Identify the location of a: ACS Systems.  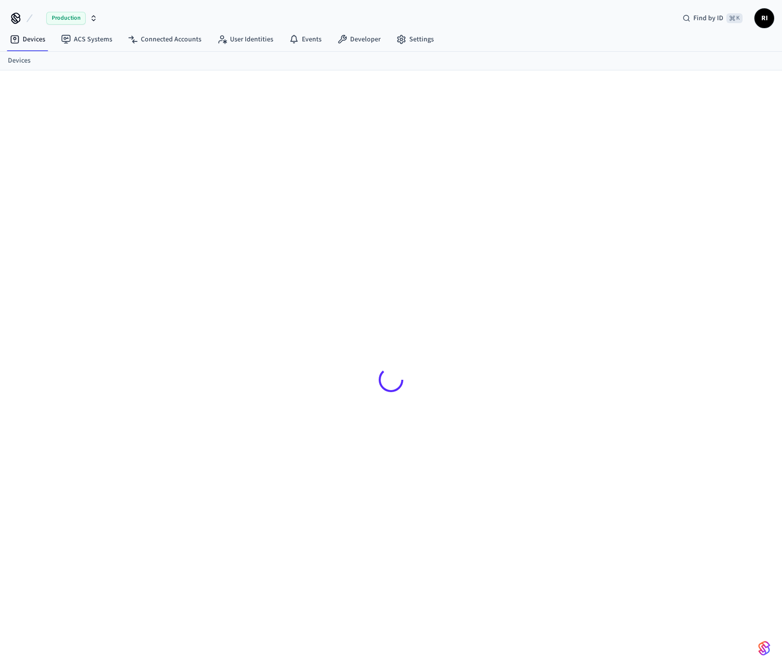
(87, 39).